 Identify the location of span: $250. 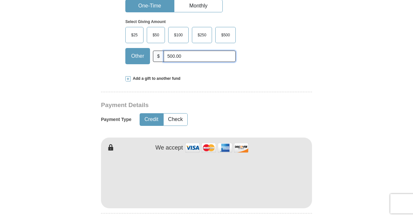
(202, 35).